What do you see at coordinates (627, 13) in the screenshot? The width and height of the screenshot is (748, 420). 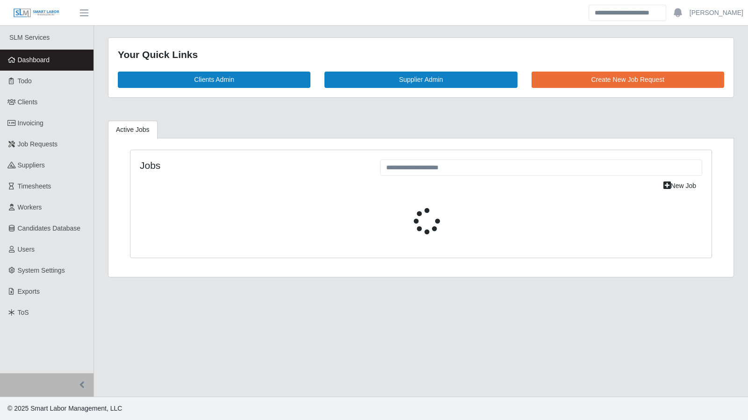 I see `input: Search` at bounding box center [627, 13].